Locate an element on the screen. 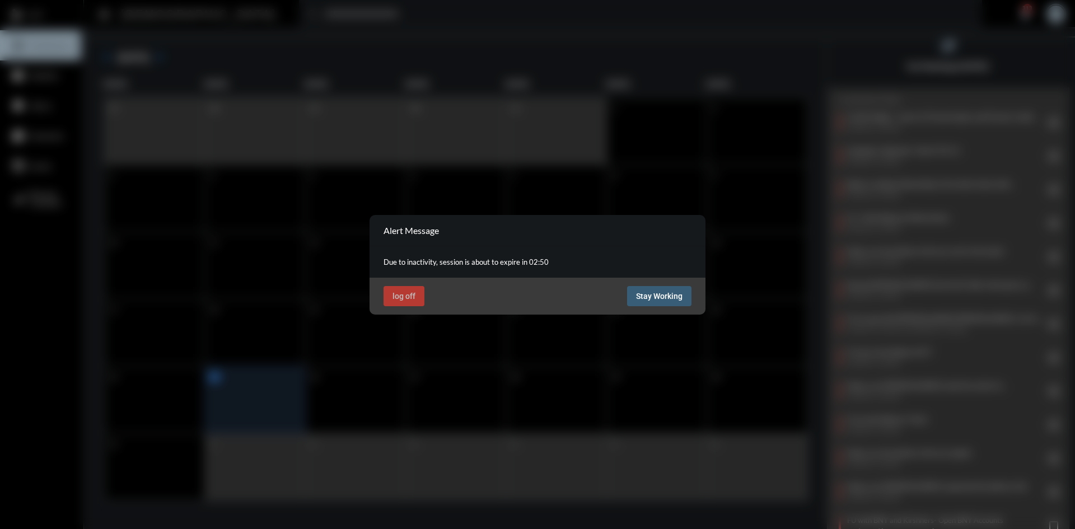  h2: Alert Message is located at coordinates (411, 230).